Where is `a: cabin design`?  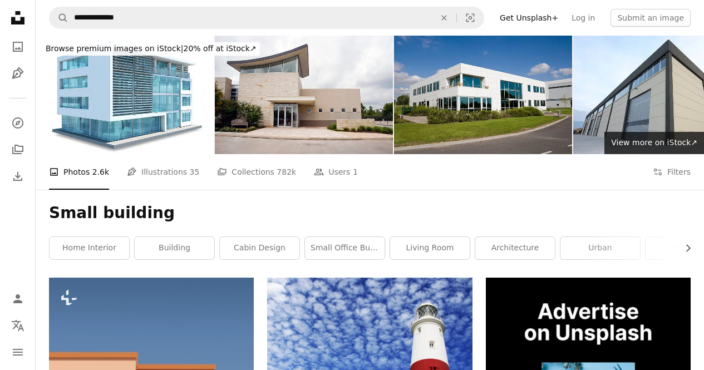
a: cabin design is located at coordinates (259, 248).